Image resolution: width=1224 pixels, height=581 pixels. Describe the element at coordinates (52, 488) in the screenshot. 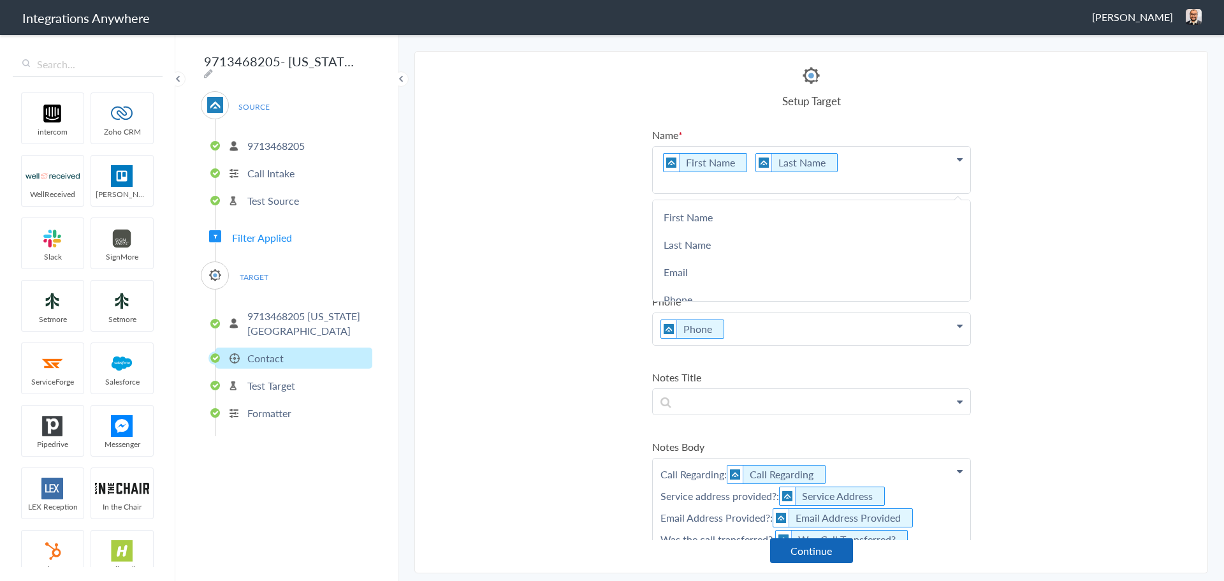

I see `img: lex-app-logo.svg` at that location.